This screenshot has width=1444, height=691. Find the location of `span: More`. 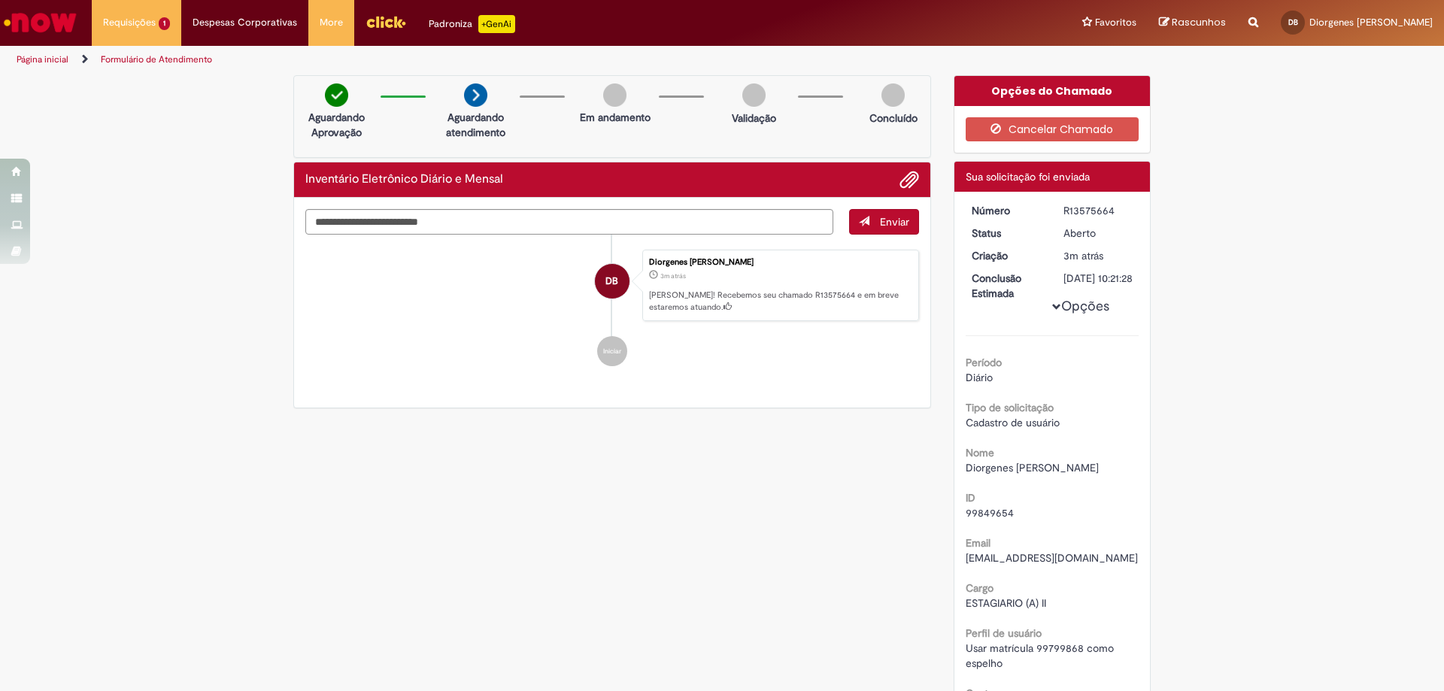

span: More is located at coordinates (331, 23).